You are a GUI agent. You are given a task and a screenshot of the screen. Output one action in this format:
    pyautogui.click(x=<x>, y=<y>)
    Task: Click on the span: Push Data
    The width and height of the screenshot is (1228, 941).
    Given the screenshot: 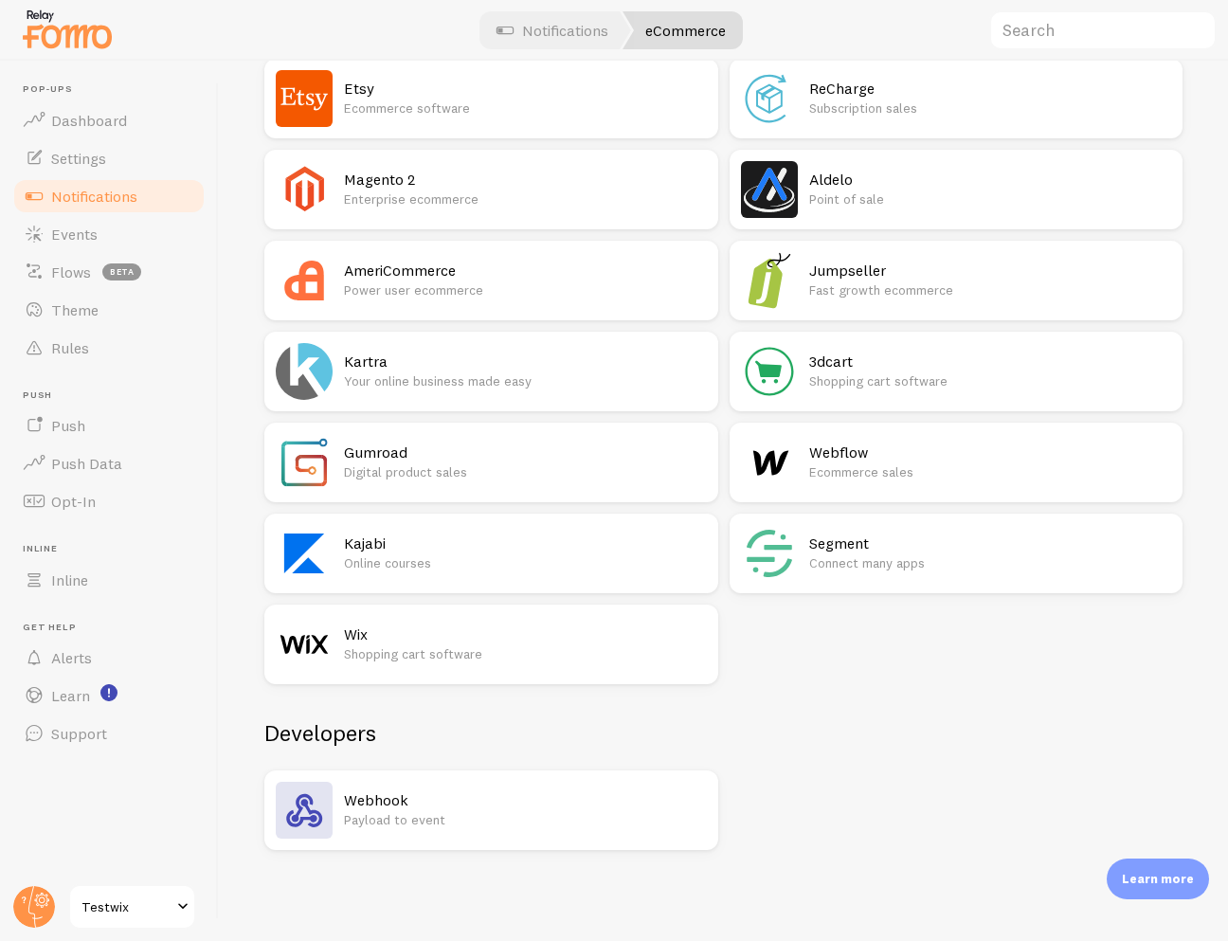 What is the action you would take?
    pyautogui.click(x=86, y=463)
    